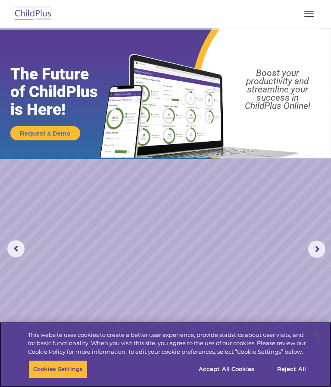  Describe the element at coordinates (33, 14) in the screenshot. I see `img: ChildPlus by Procare Solutions` at that location.